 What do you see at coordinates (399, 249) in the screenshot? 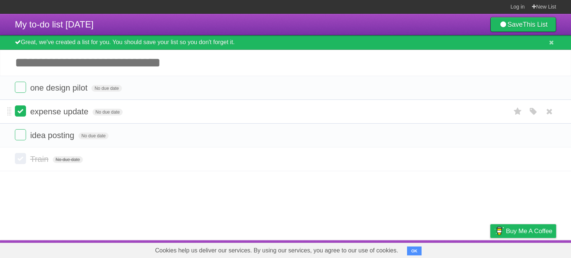
I see `a: About` at bounding box center [399, 249].